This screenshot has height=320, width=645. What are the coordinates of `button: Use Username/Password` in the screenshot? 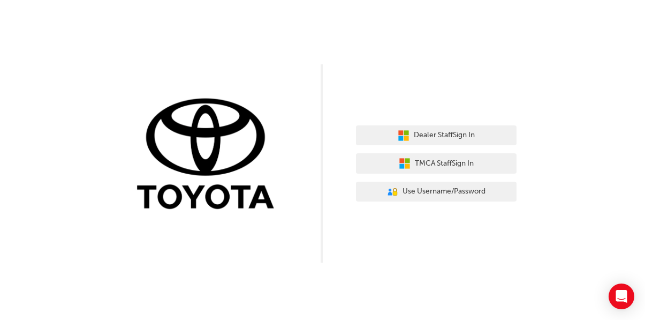 It's located at (436, 192).